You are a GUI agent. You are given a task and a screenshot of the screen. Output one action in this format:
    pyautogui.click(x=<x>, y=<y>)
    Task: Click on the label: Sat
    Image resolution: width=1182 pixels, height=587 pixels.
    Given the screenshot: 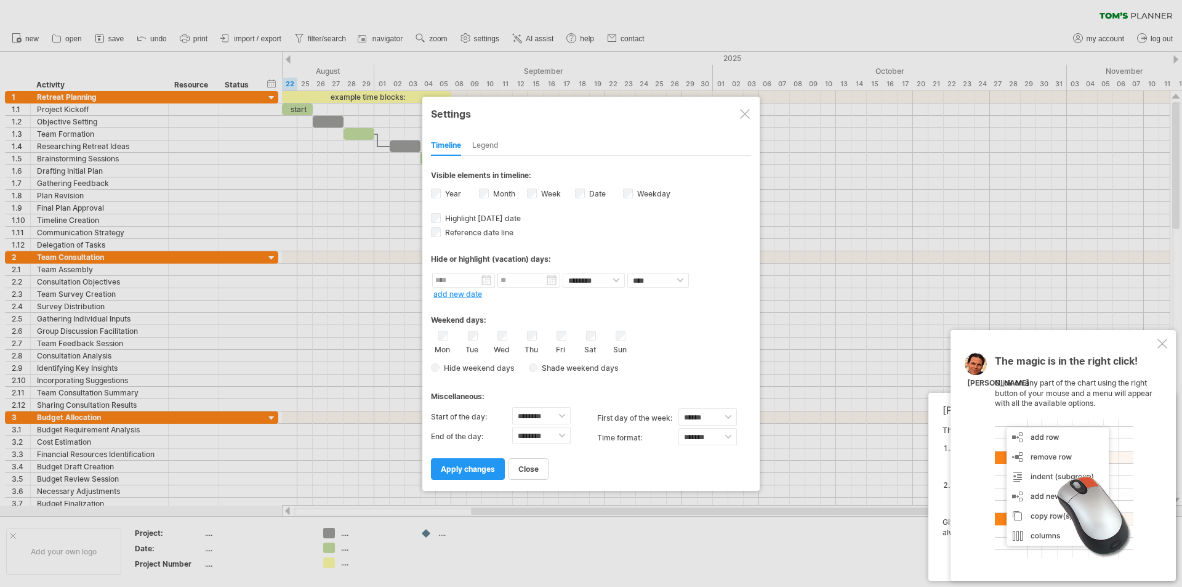 What is the action you would take?
    pyautogui.click(x=590, y=348)
    